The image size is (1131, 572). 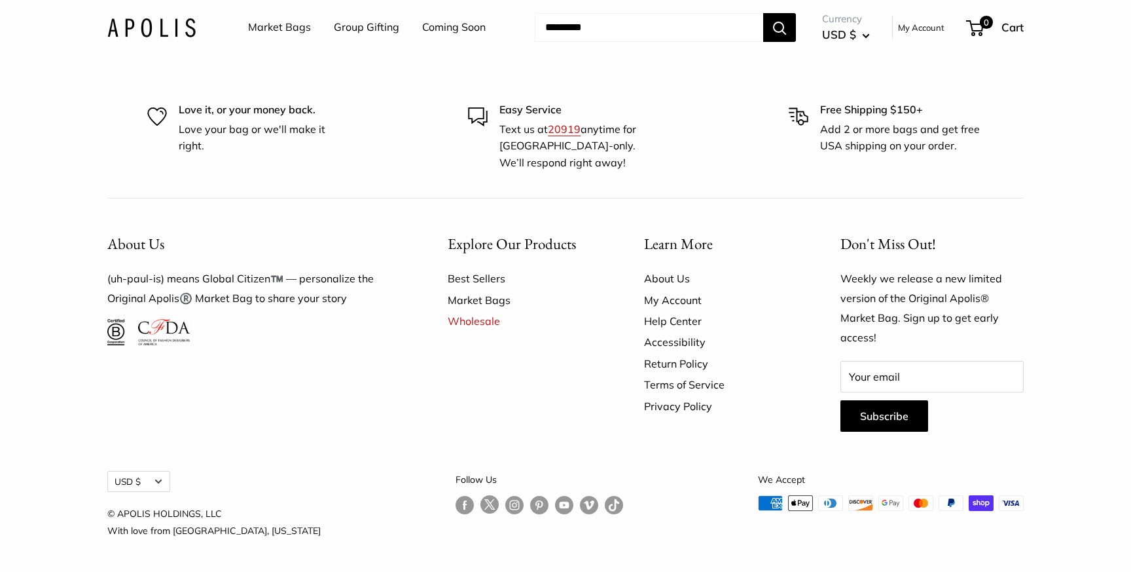 What do you see at coordinates (367, 27) in the screenshot?
I see `a: Group Gifting` at bounding box center [367, 27].